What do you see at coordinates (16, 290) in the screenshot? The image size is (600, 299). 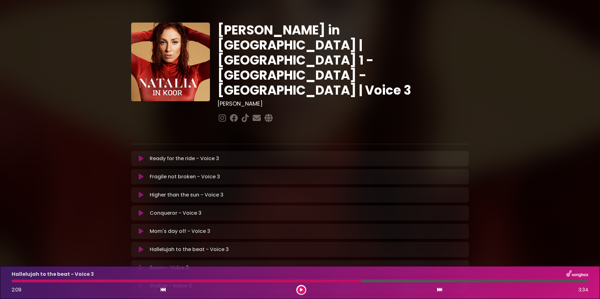 I see `span: 2:09` at bounding box center [16, 290].